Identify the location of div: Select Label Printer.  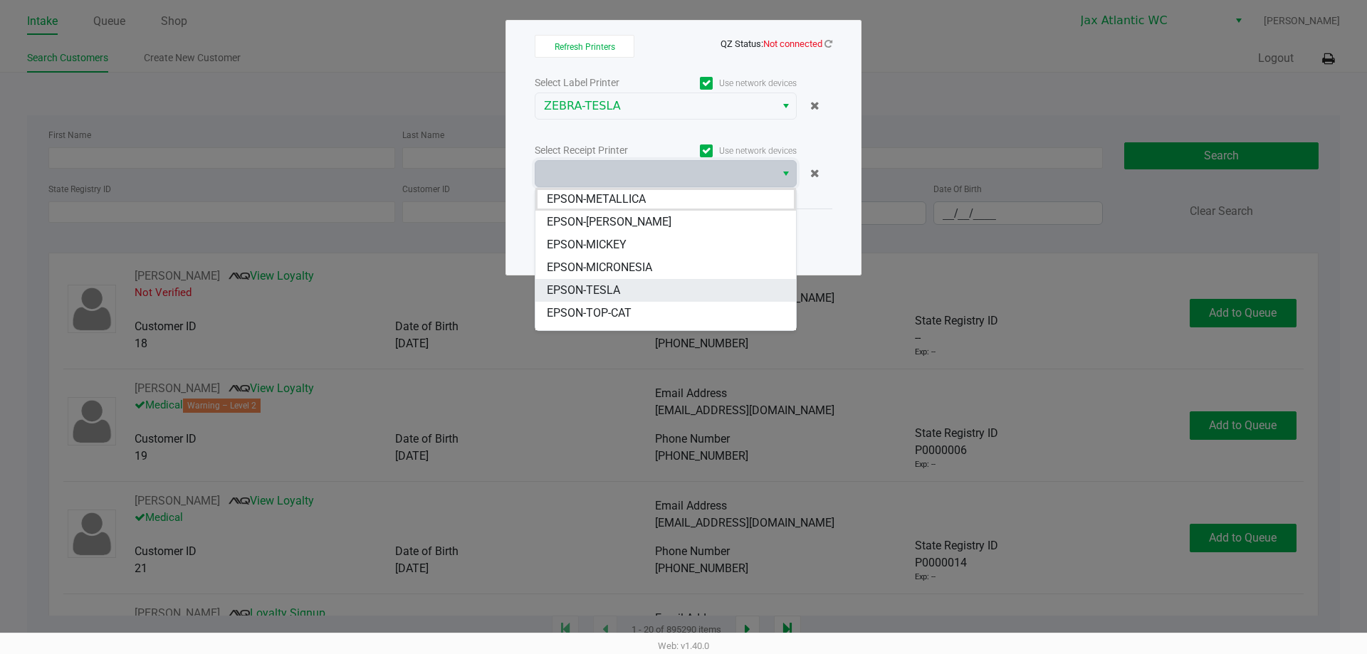
(600, 83).